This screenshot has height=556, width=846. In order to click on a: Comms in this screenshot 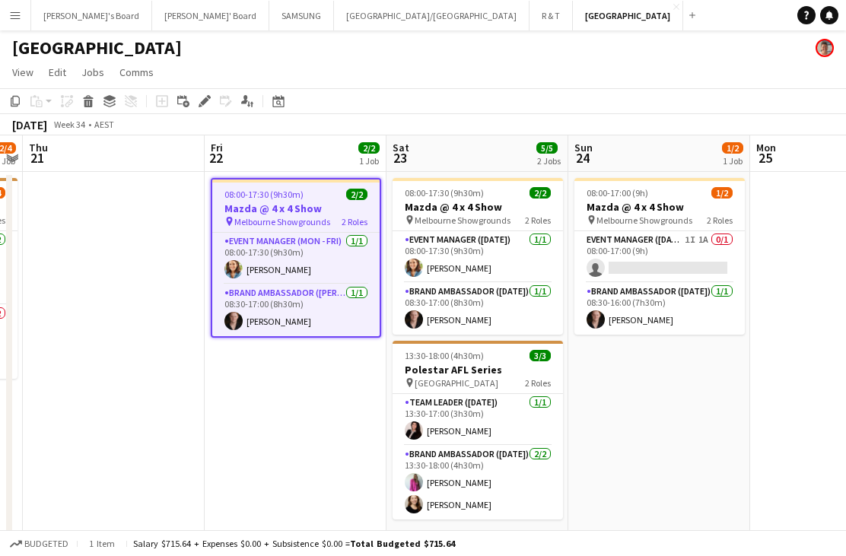, I will do `click(136, 72)`.